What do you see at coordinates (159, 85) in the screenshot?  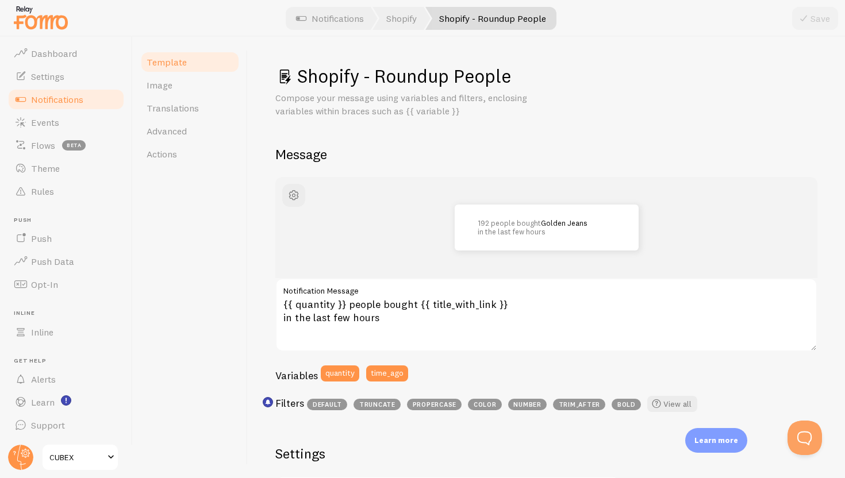 I see `span: Image` at bounding box center [159, 85].